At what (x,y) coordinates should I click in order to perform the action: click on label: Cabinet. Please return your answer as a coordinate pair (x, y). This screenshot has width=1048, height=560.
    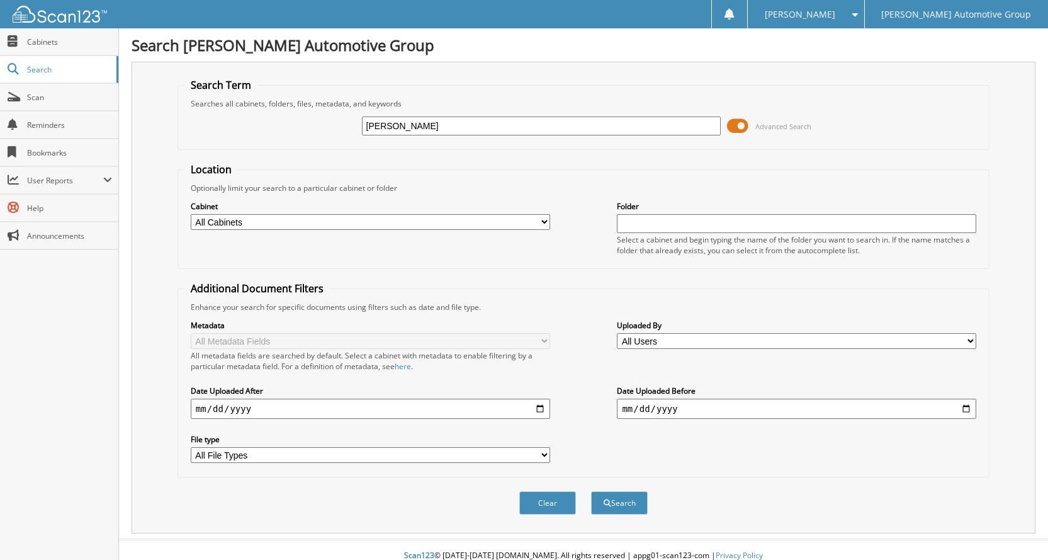
    Looking at the image, I should click on (370, 206).